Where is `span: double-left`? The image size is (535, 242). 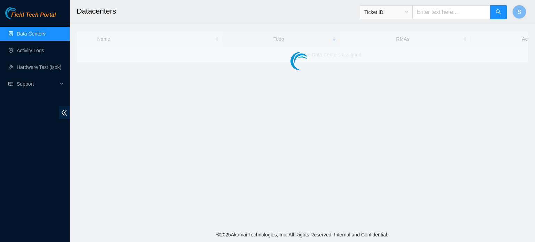
span: double-left is located at coordinates (64, 112).